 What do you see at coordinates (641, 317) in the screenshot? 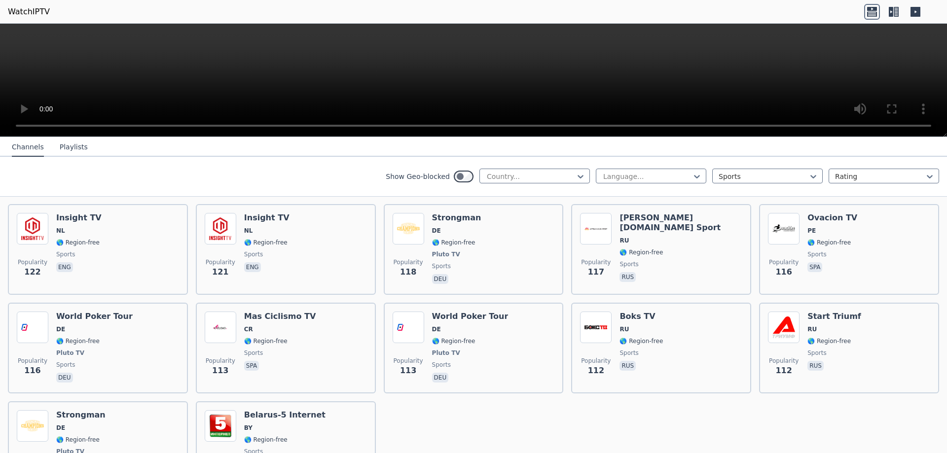
I see `h6: Boks TV` at bounding box center [641, 317].